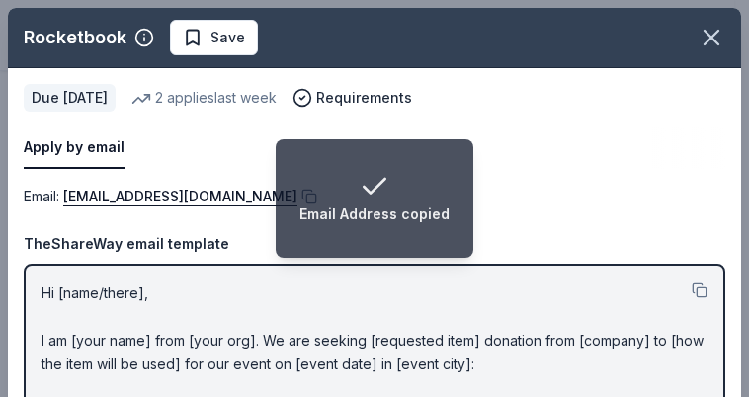 The width and height of the screenshot is (749, 397). What do you see at coordinates (352, 98) in the screenshot?
I see `button: Requirements` at bounding box center [352, 98].